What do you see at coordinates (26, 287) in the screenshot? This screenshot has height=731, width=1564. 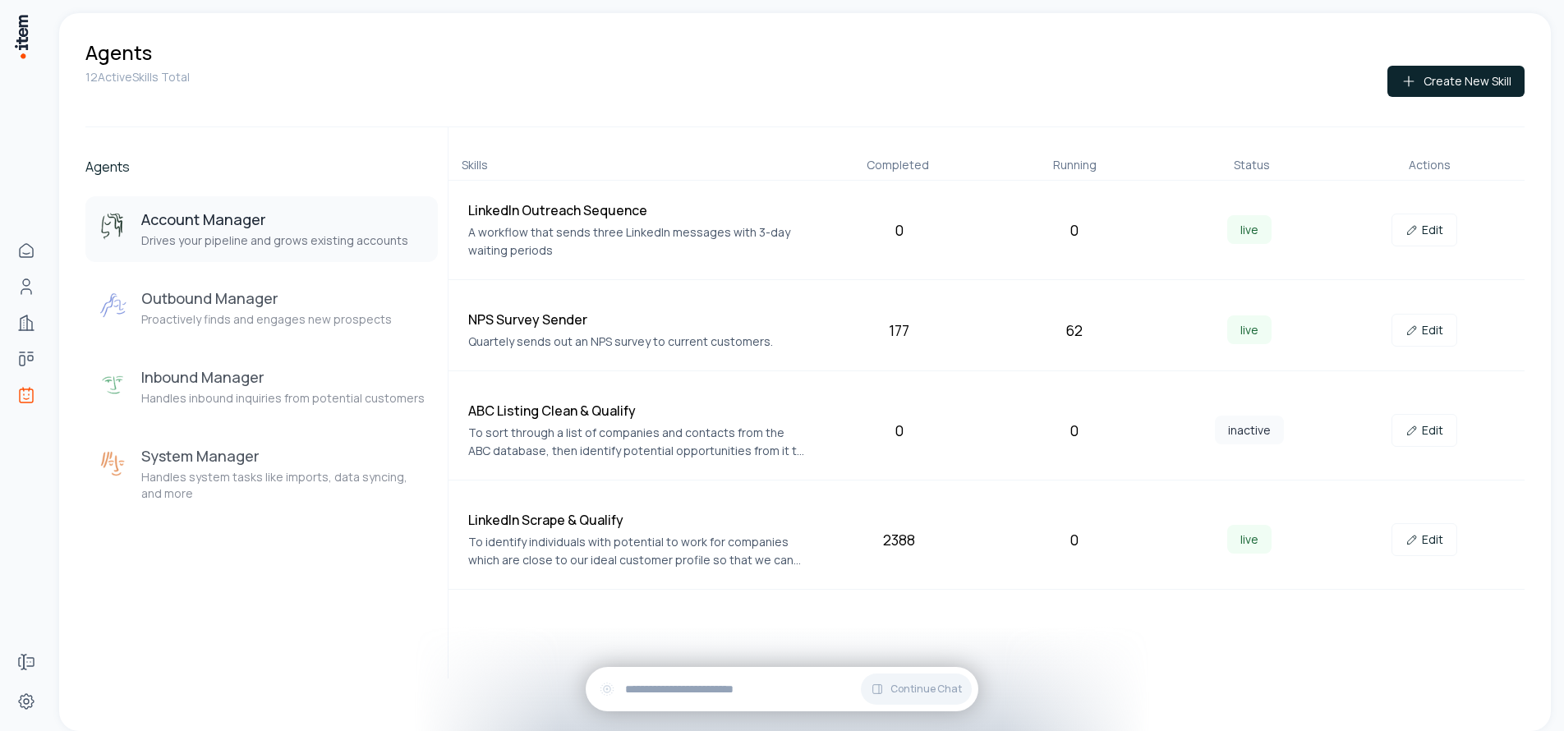 I see `a: People` at bounding box center [26, 287].